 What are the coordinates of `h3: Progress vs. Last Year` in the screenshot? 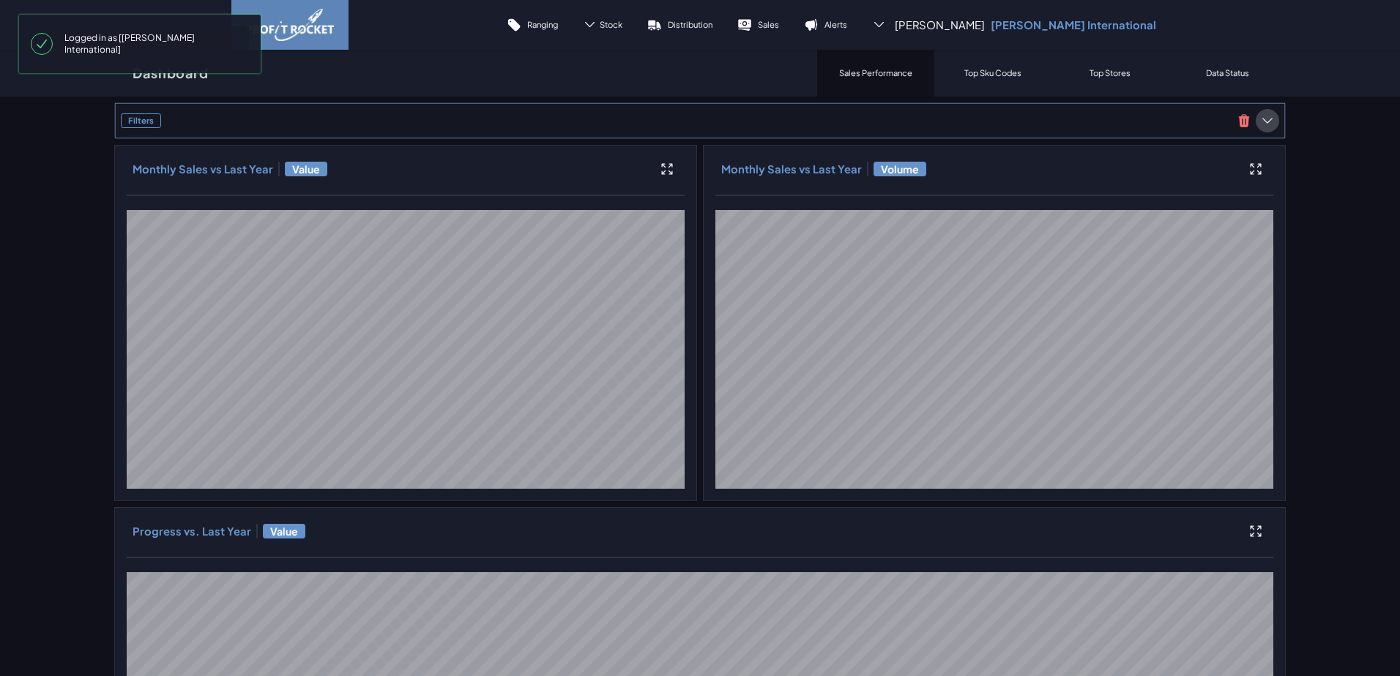 It's located at (192, 531).